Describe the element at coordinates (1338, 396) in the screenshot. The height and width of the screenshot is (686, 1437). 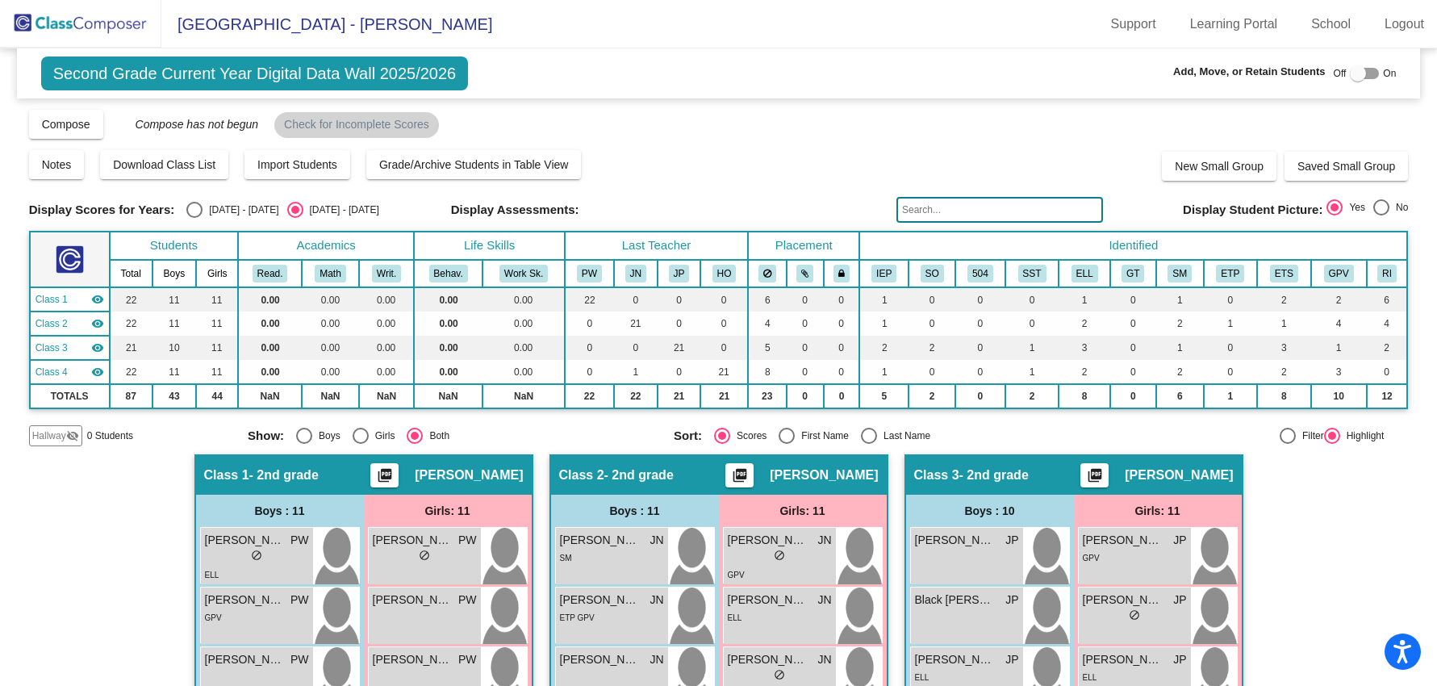
I see `td: 10` at that location.